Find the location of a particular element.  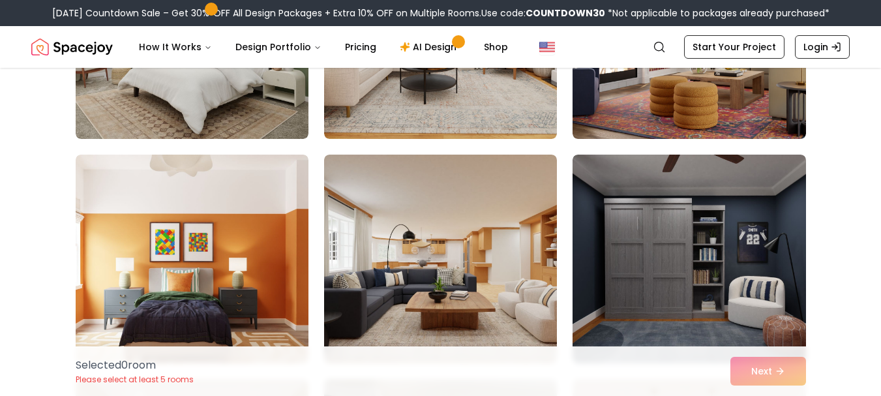

button: Design Portfolio is located at coordinates (278, 47).